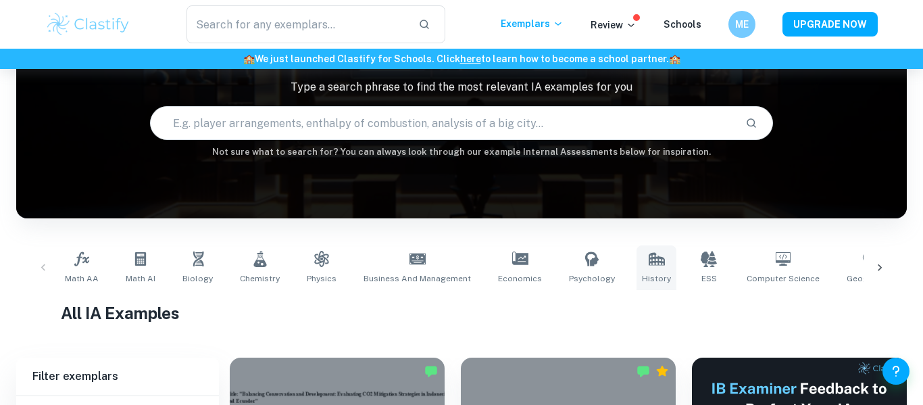 Image resolution: width=923 pixels, height=405 pixels. What do you see at coordinates (461, 87) in the screenshot?
I see `p: Type a search phrase to find the most relevant IA examples for you` at bounding box center [461, 87].